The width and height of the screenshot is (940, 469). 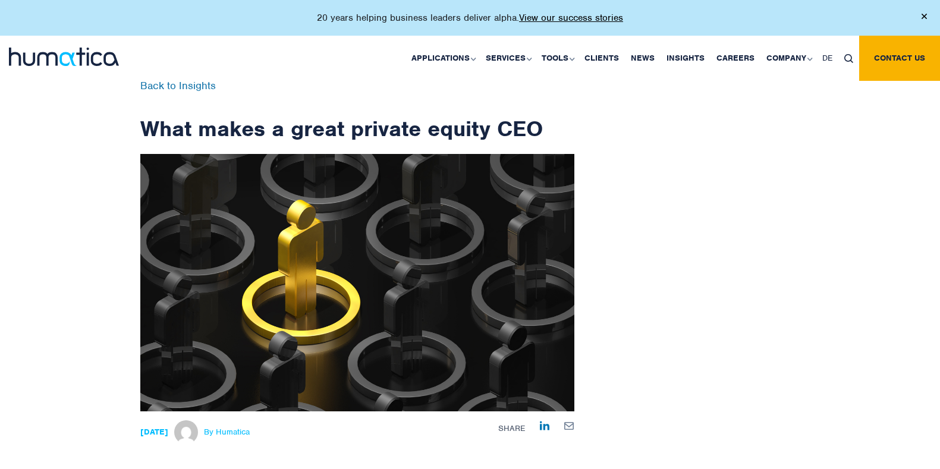 What do you see at coordinates (442, 58) in the screenshot?
I see `a: Applications` at bounding box center [442, 58].